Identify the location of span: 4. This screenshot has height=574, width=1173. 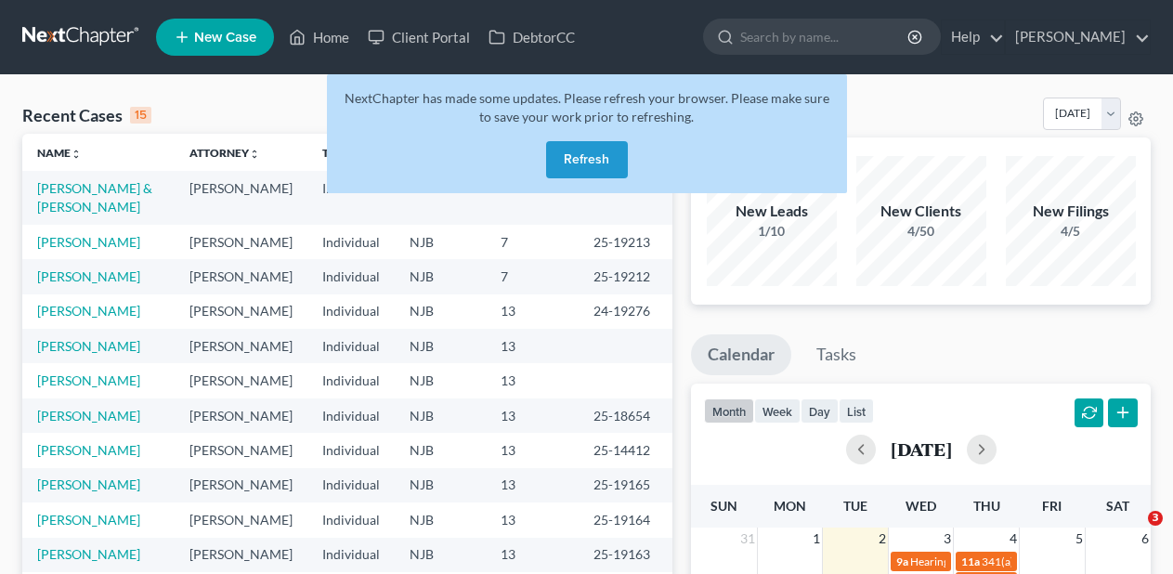
(1013, 539).